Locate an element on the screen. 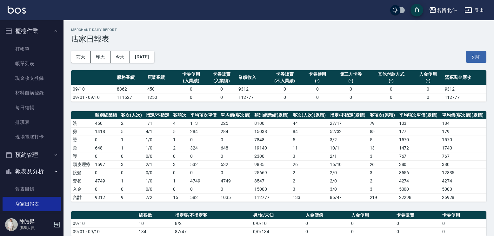 The height and width of the screenshot is (236, 494). td: 111527 is located at coordinates (130, 97).